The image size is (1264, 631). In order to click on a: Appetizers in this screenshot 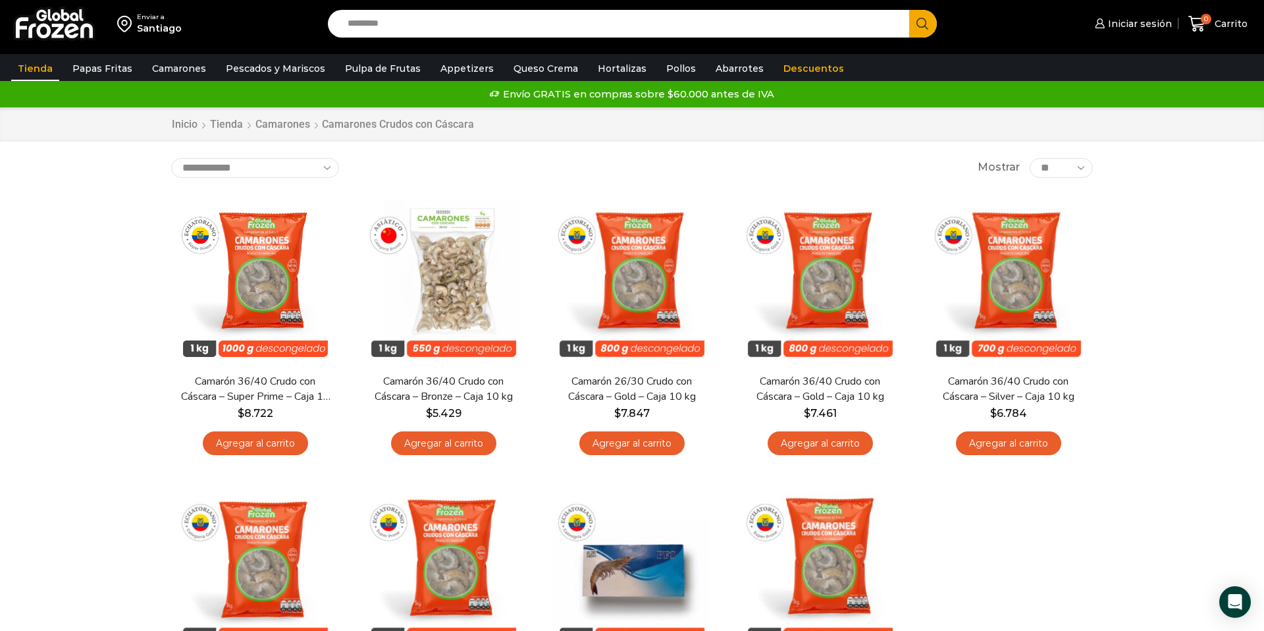, I will do `click(467, 68)`.